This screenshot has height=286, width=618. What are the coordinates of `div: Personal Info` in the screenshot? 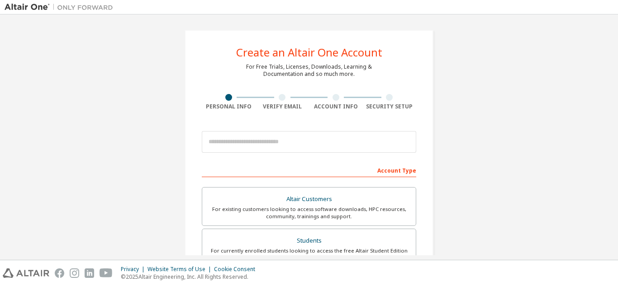 It's located at (229, 107).